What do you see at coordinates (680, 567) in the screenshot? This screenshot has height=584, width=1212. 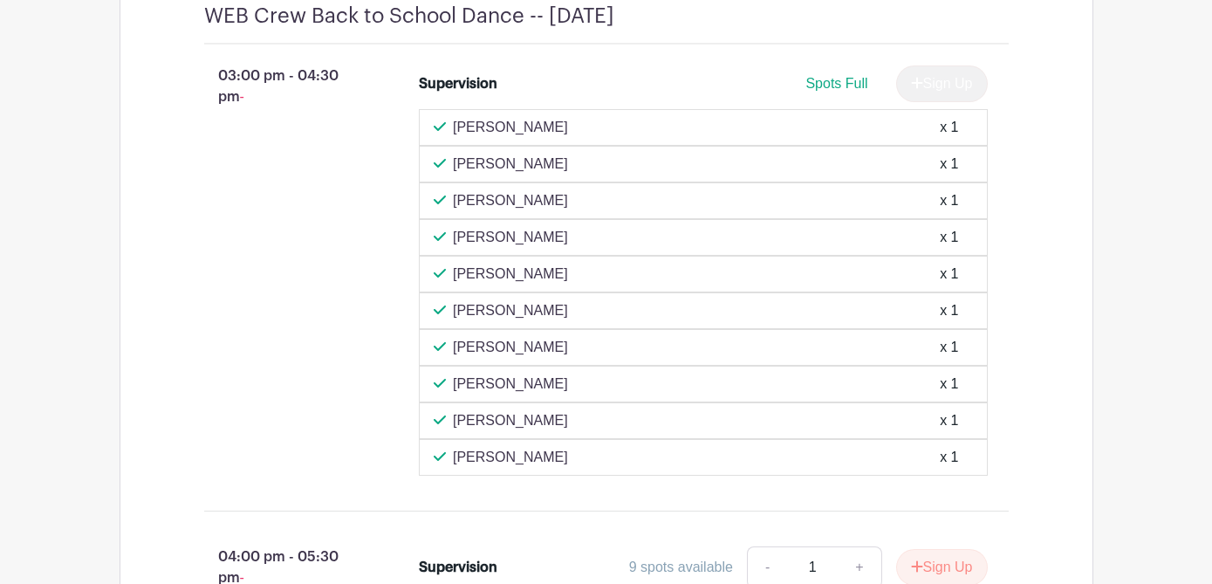 I see `div: 9 spots available` at bounding box center [680, 567].